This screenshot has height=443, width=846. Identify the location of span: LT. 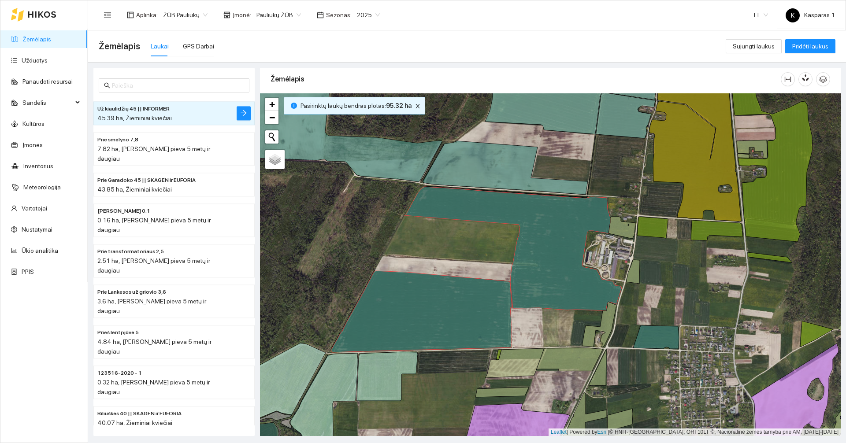
(761, 15).